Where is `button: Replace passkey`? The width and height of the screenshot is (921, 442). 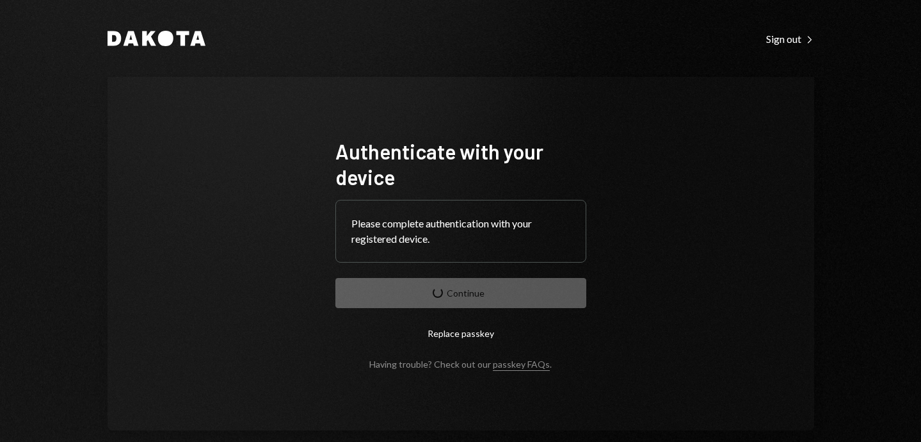 button: Replace passkey is located at coordinates (461, 333).